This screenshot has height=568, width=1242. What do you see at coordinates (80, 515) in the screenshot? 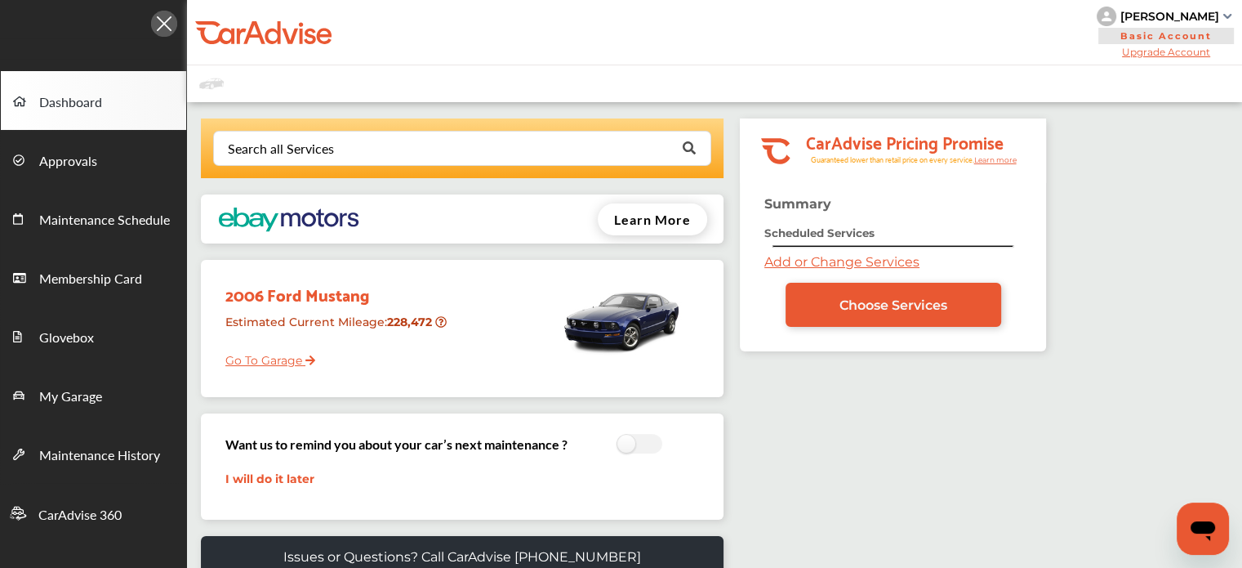
I see `span: CarAdvise 360` at bounding box center [80, 515].